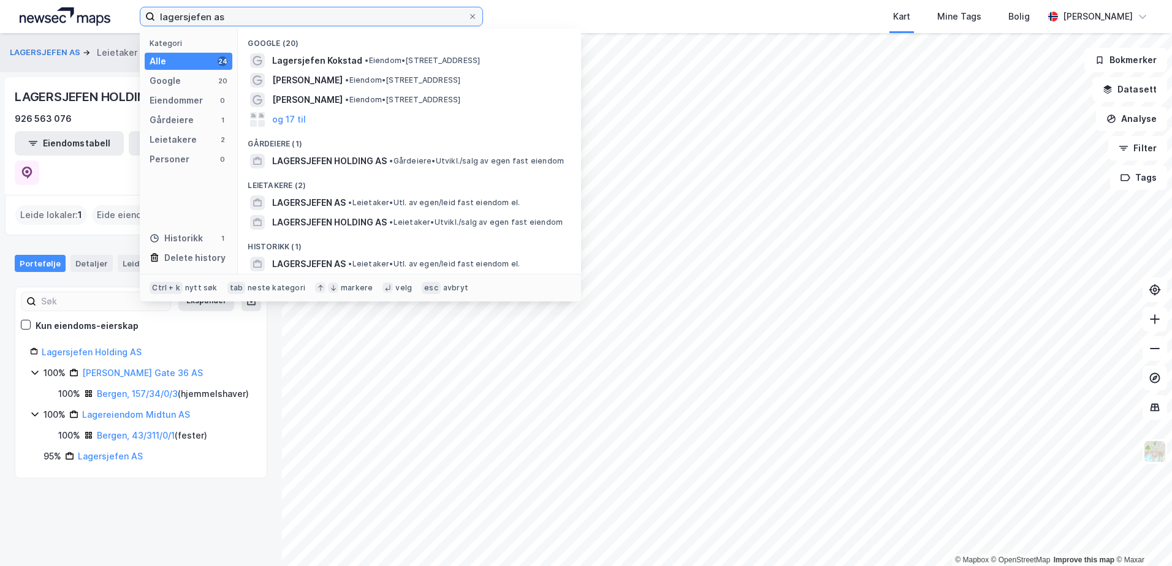  What do you see at coordinates (289, 119) in the screenshot?
I see `button: og 17 til` at bounding box center [289, 119].